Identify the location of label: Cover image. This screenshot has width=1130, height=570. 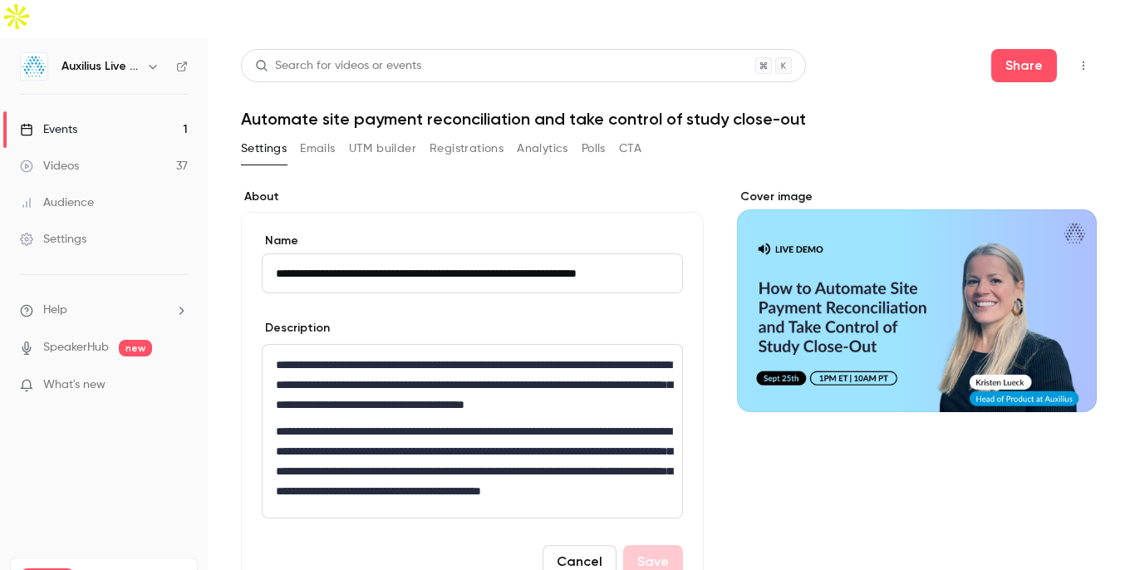
(917, 197).